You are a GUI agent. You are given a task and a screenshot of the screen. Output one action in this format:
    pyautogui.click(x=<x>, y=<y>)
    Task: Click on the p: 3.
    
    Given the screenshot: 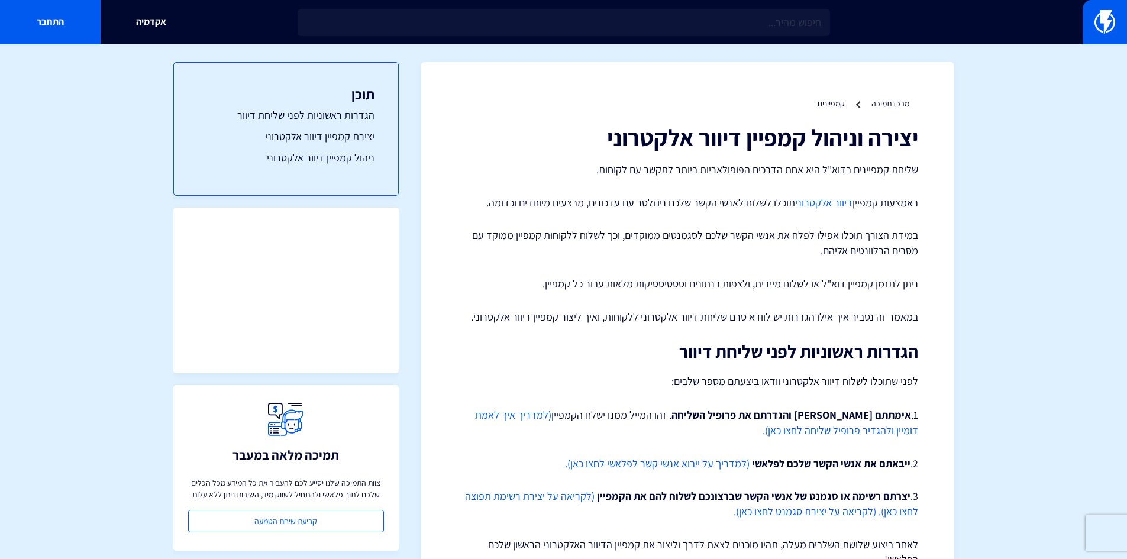 What is the action you would take?
    pyautogui.click(x=688, y=504)
    